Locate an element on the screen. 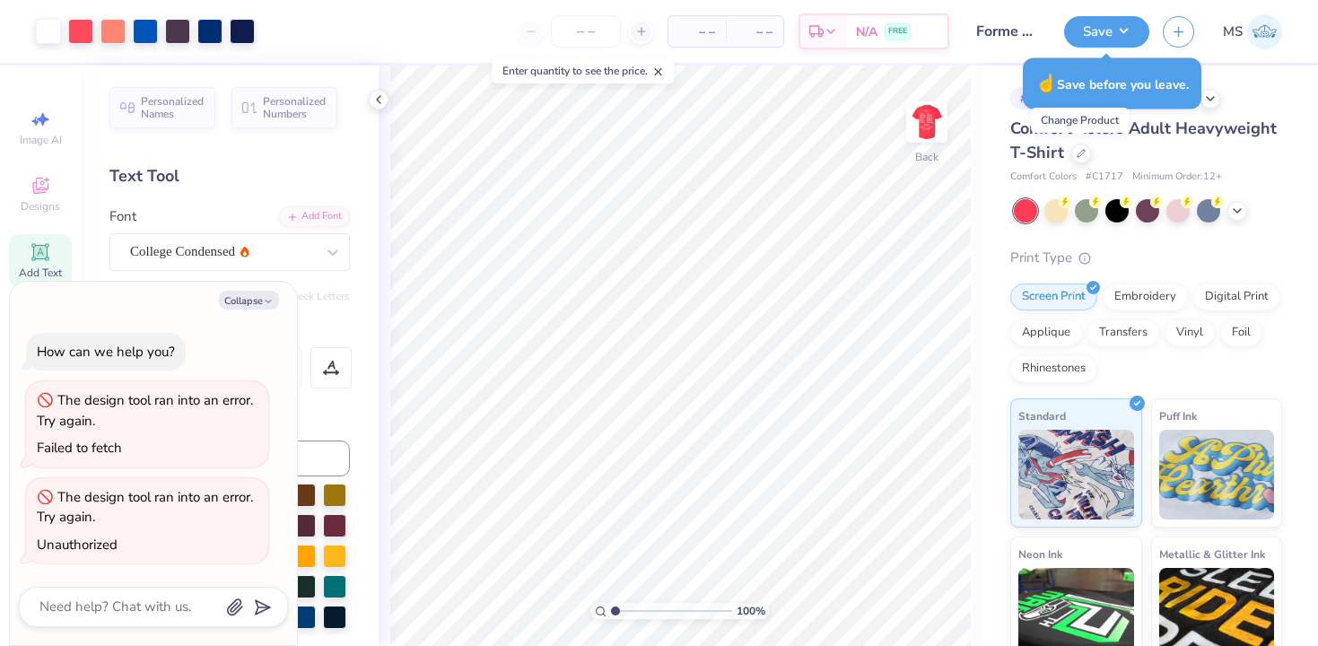  button: Save is located at coordinates (1106, 31).